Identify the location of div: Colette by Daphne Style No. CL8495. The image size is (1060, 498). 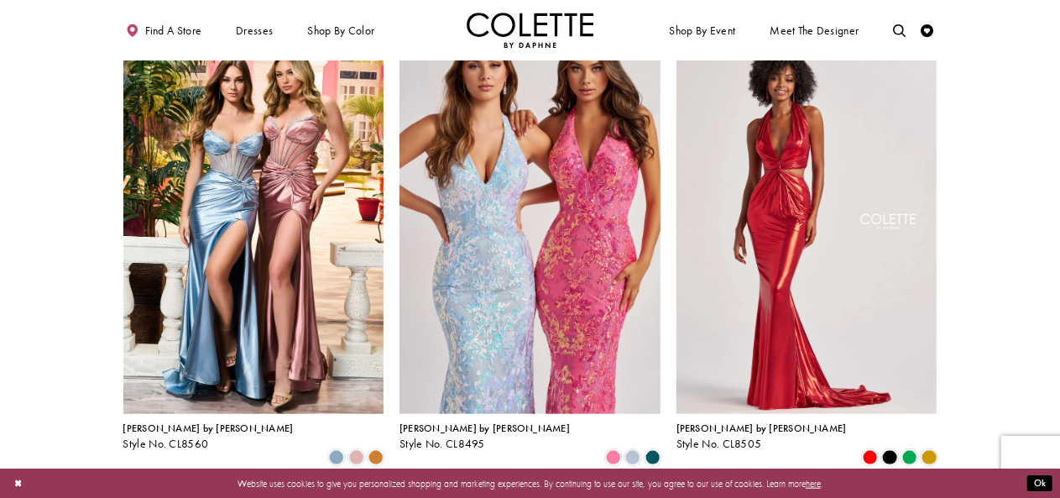
(484, 437).